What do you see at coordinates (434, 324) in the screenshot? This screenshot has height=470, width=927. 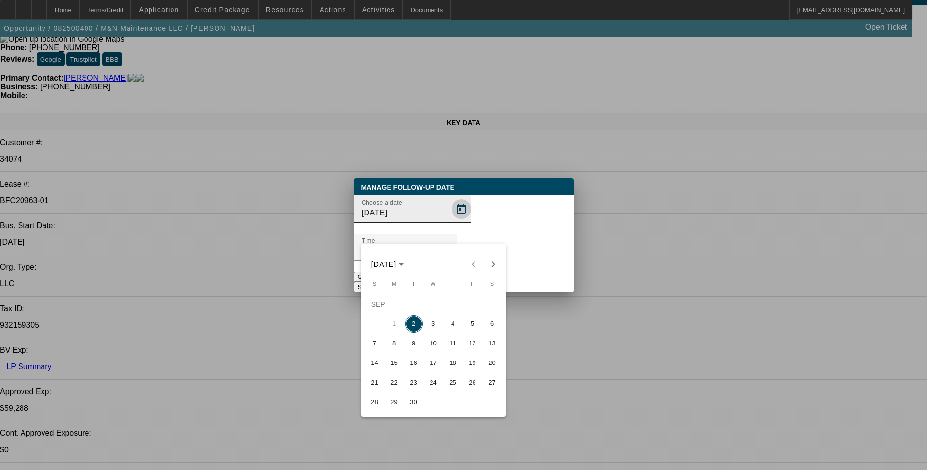 I see `button: September 3, 2025` at bounding box center [434, 324].